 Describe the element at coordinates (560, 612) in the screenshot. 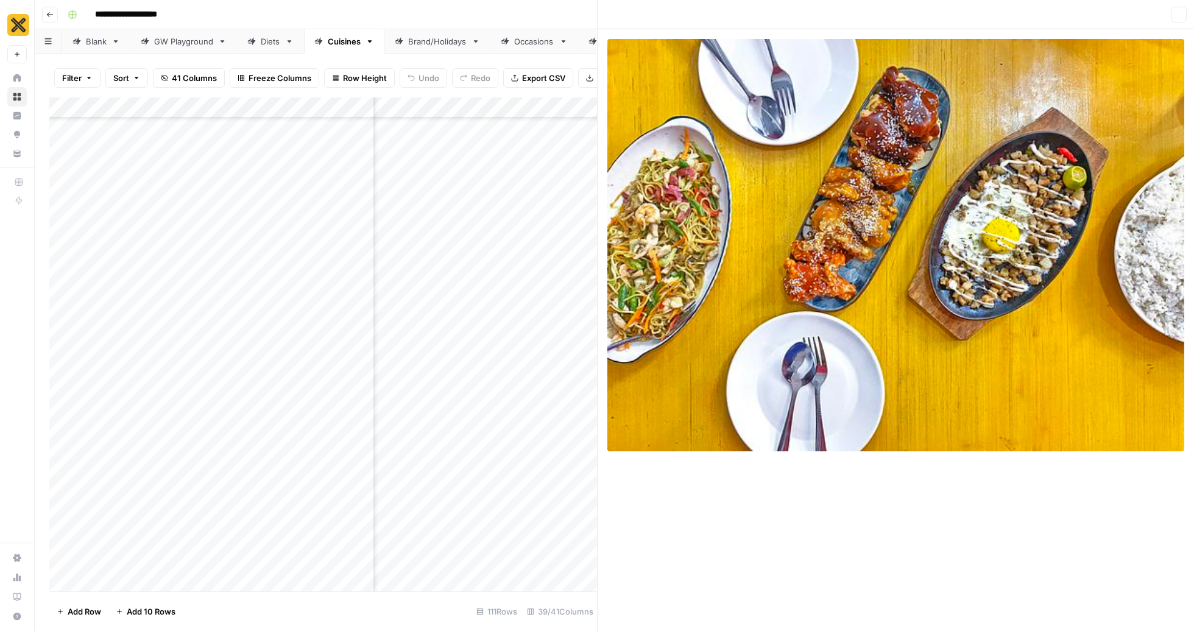

I see `div: 39/41 Columns` at that location.